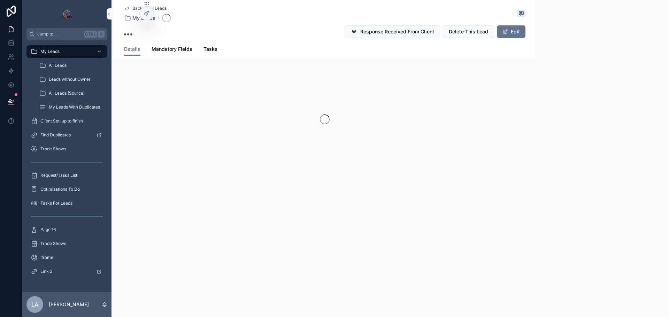 The height and width of the screenshot is (317, 669). I want to click on a: Back to All Leads, so click(145, 8).